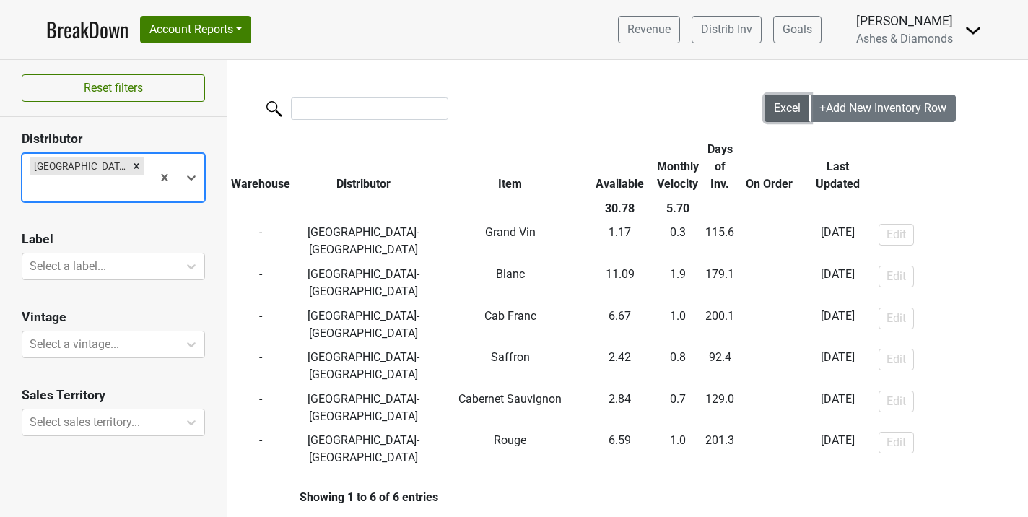 The width and height of the screenshot is (1028, 517). I want to click on div: Remove Great Lakes-MI, so click(136, 166).